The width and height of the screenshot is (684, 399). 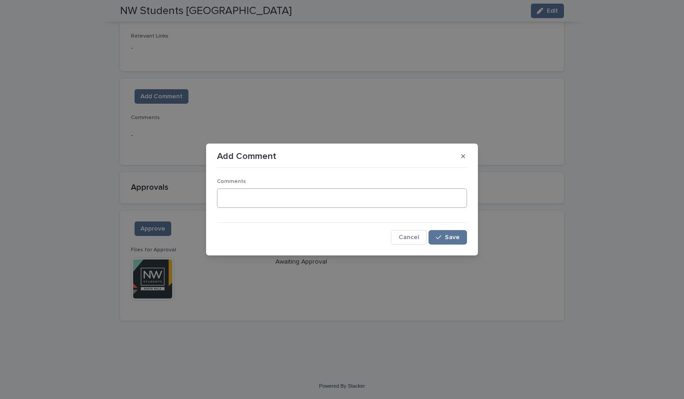 I want to click on span: Cancel, so click(x=408, y=237).